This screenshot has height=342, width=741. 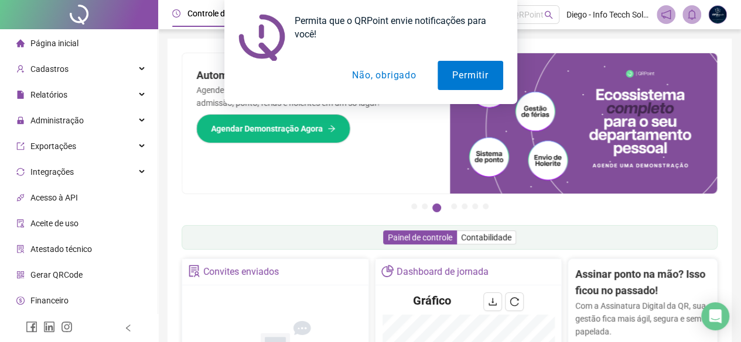 What do you see at coordinates (53, 146) in the screenshot?
I see `span: Exportações` at bounding box center [53, 146].